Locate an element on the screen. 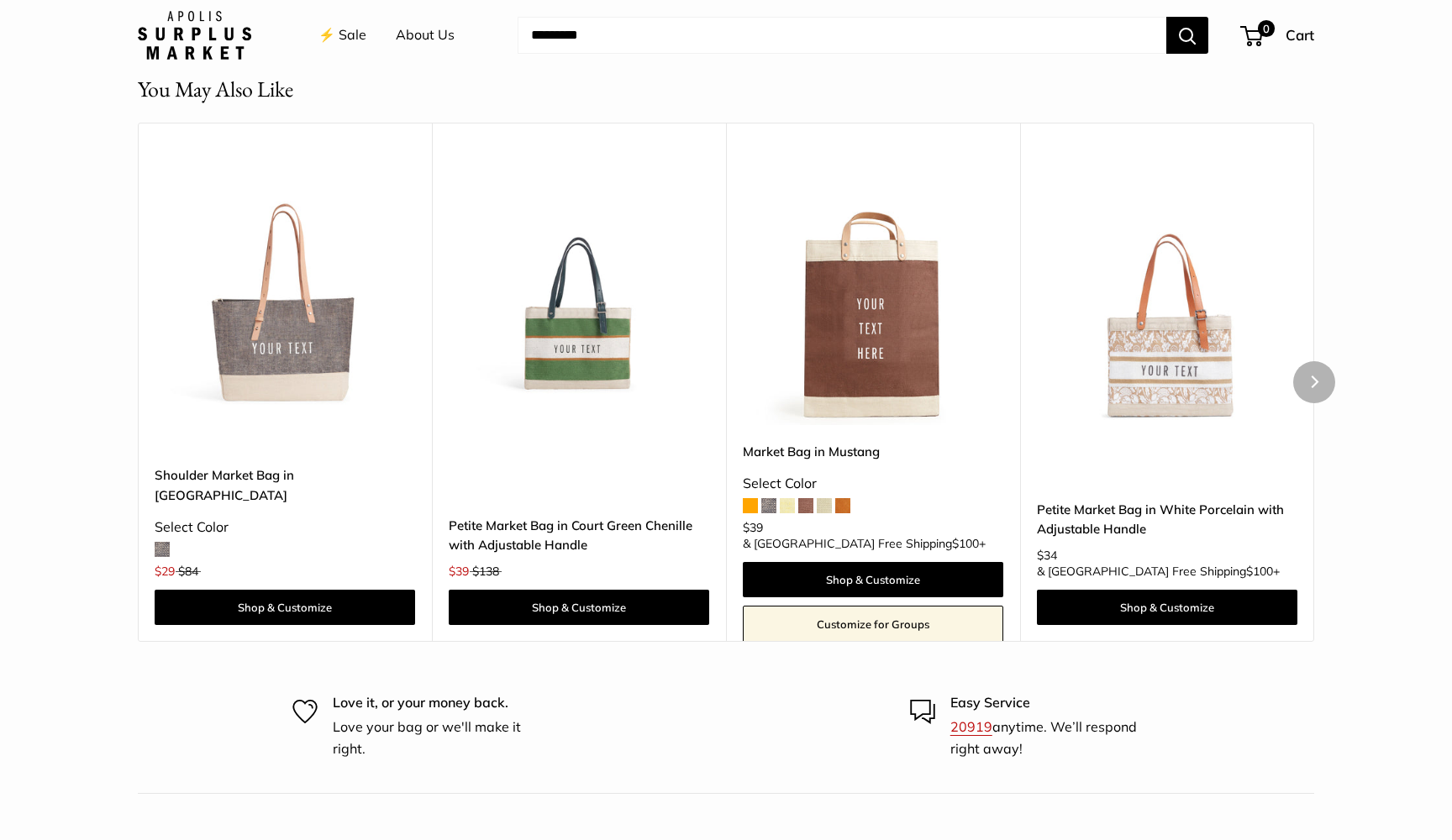 This screenshot has height=840, width=1452. a: 0 Cart is located at coordinates (1278, 36).